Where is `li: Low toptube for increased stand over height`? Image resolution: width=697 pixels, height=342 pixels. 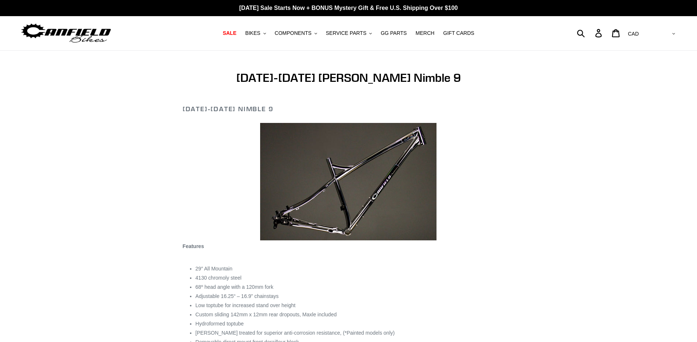
li: Low toptube for increased stand over height is located at coordinates (355, 306).